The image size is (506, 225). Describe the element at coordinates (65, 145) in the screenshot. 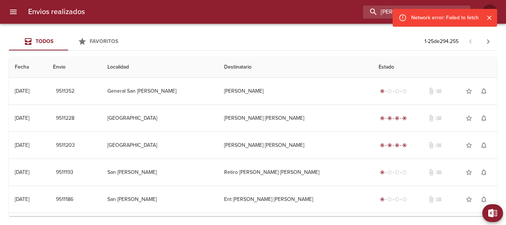

I see `button: 9511203` at that location.